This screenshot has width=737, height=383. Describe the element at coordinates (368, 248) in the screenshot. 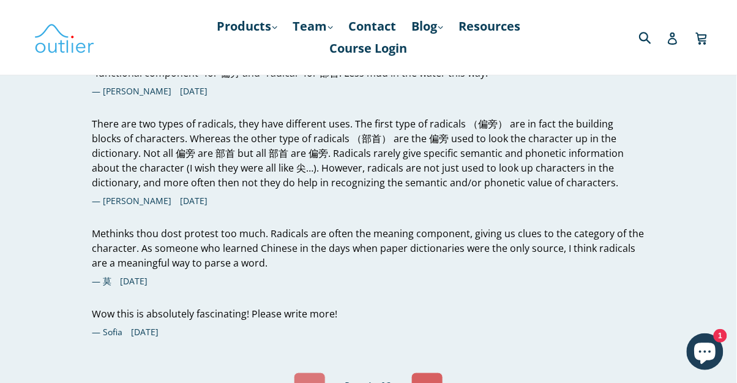

I see `p: Methinks thou dost protest too much. Radicals are often the meaning component, giving us clues to...` at that location.